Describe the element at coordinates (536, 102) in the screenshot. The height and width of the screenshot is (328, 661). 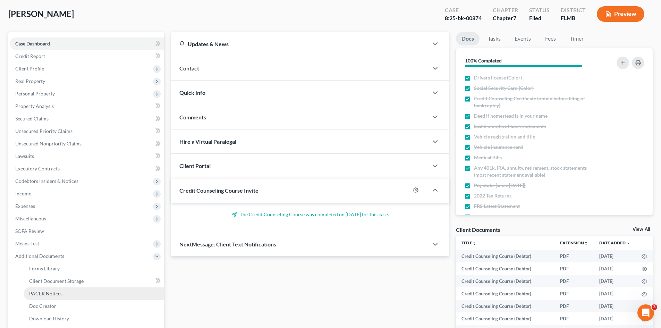
I see `span: Credit Counseling Certificate (obtain before filing of bankruptcy)` at that location.